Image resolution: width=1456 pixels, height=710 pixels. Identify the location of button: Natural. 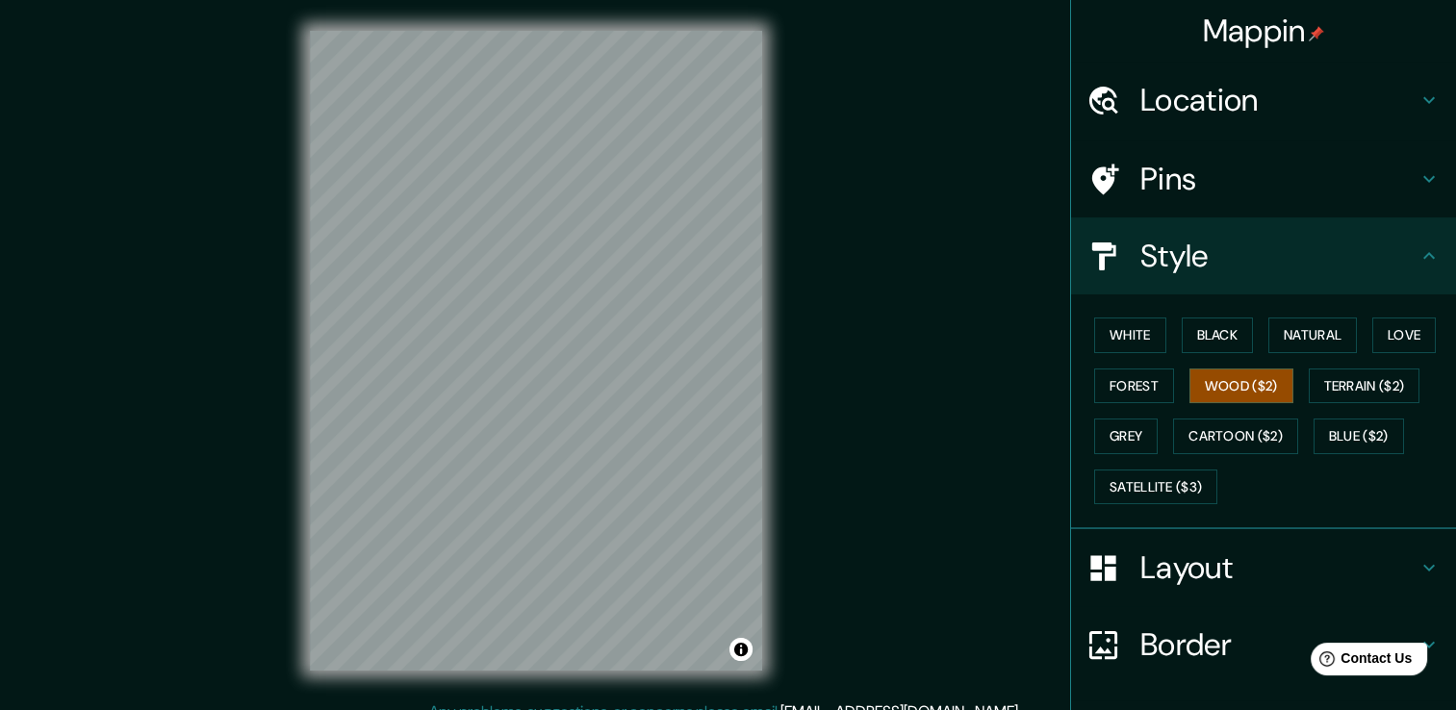
(1313, 335).